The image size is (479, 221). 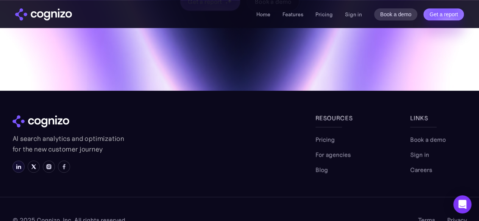 I want to click on div: Resources, so click(x=344, y=118).